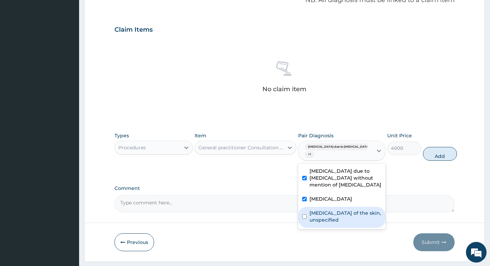 This screenshot has width=490, height=266. I want to click on p: No claim item, so click(284, 89).